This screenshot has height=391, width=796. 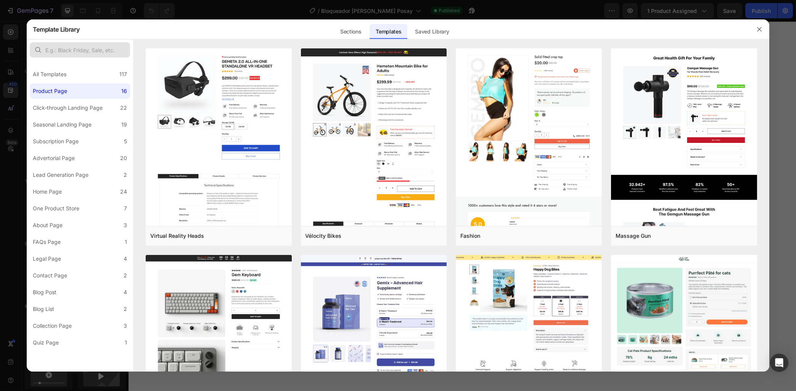 What do you see at coordinates (432, 32) in the screenshot?
I see `div: Saved Library` at bounding box center [432, 32].